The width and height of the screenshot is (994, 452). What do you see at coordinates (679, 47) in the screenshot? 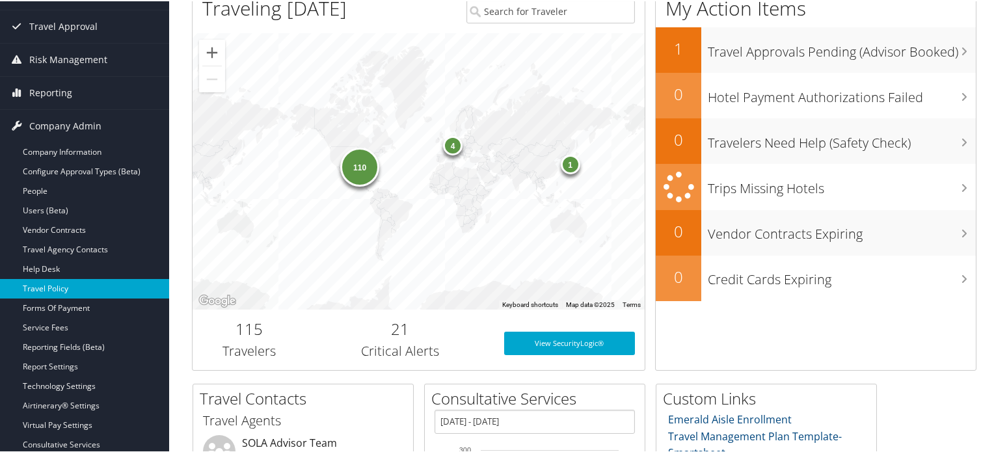
I see `h2: 1` at bounding box center [679, 47].